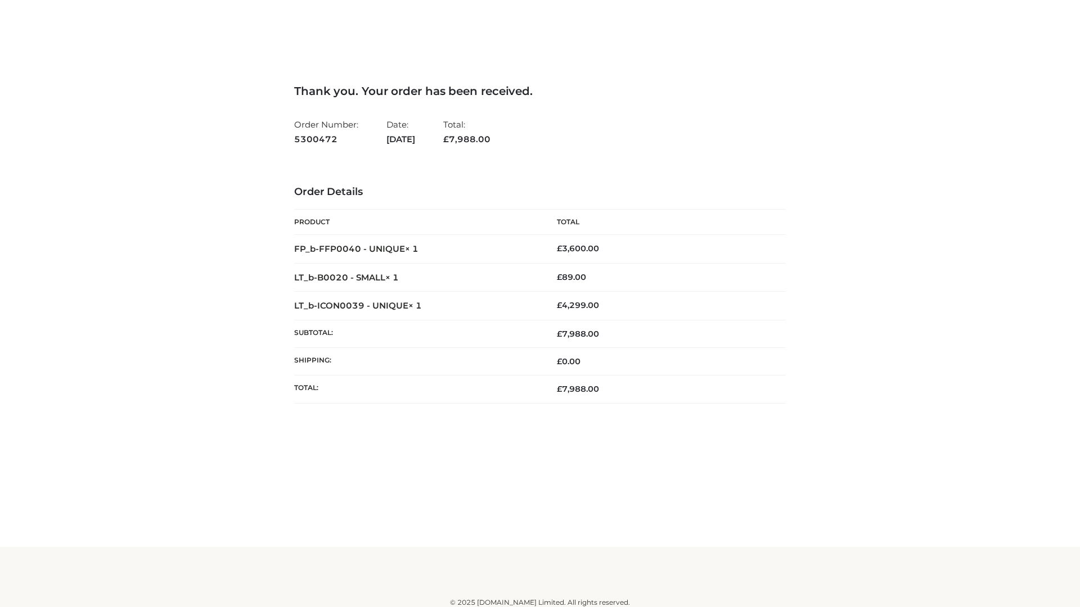  What do you see at coordinates (467, 132) in the screenshot?
I see `li: Total:` at bounding box center [467, 132].